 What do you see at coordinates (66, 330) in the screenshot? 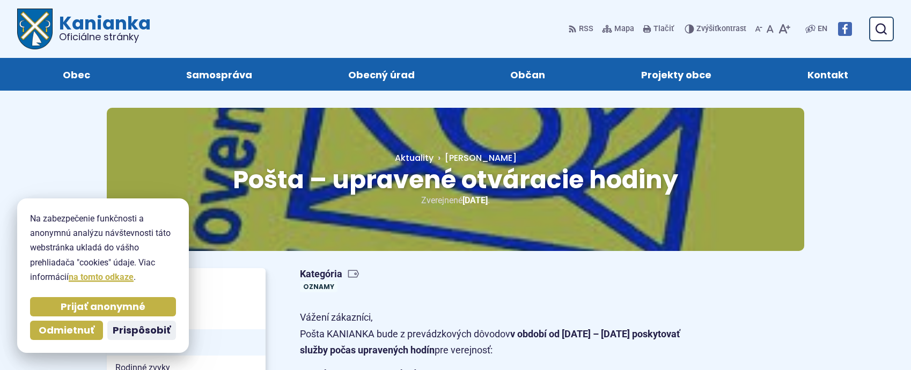
I see `span: Odmietnuť` at bounding box center [66, 330].